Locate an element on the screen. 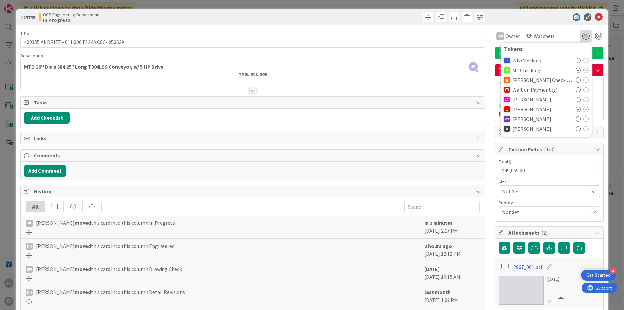  span: Support is located at coordinates (21, 5).